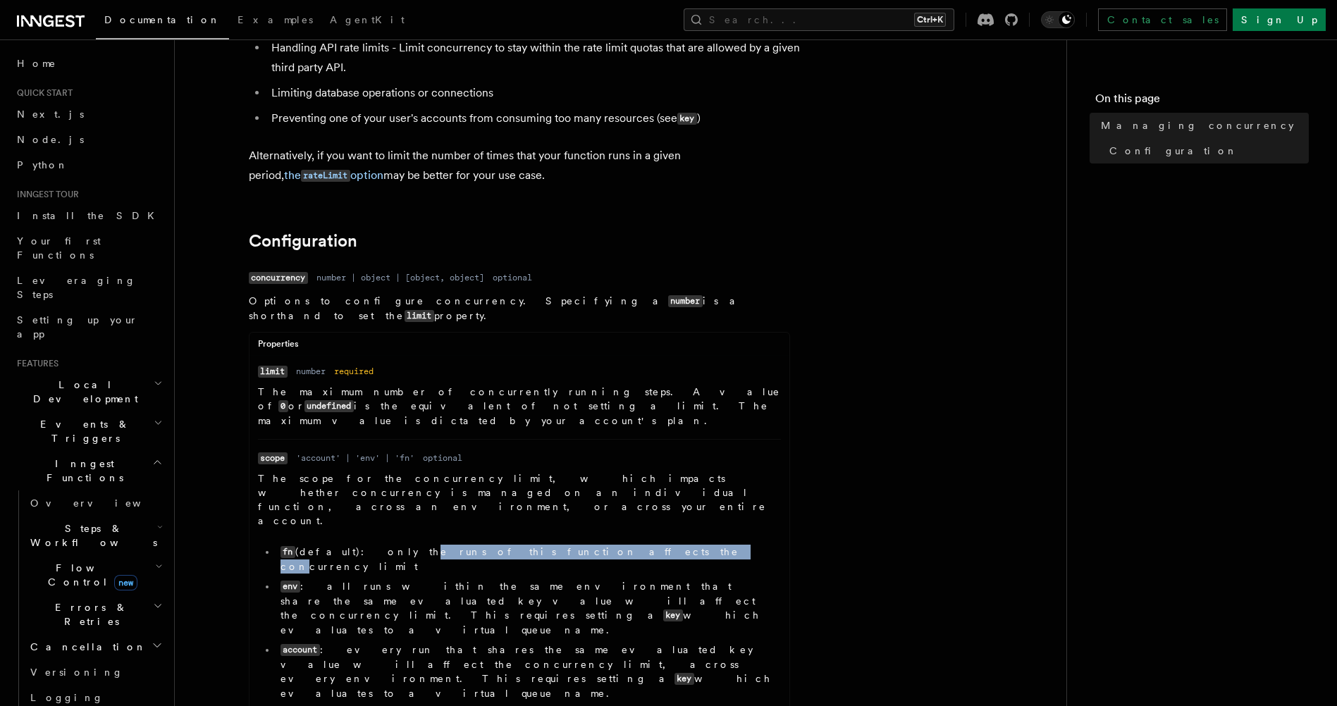  Describe the element at coordinates (290, 586) in the screenshot. I see `code: env` at that location.